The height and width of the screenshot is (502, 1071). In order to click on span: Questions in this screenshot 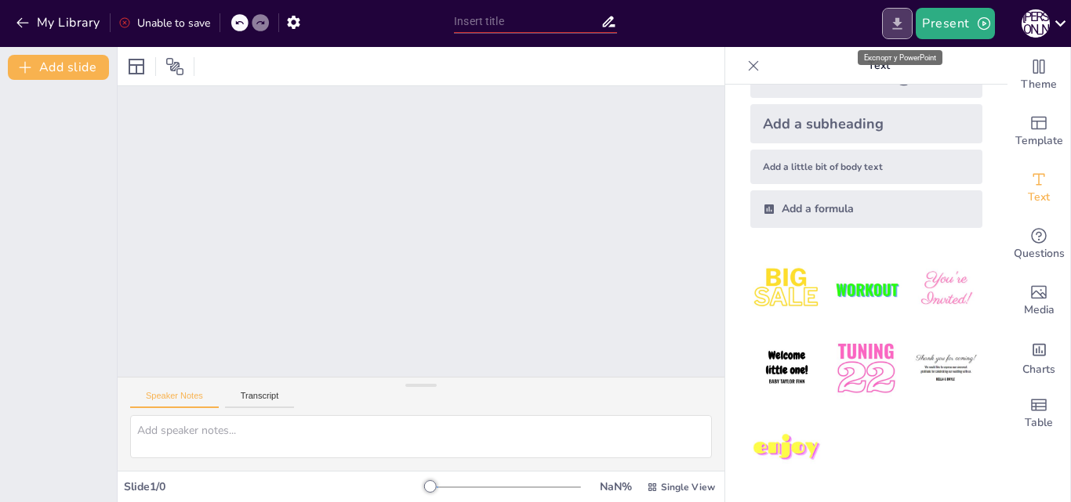, I will do `click(1039, 254)`.